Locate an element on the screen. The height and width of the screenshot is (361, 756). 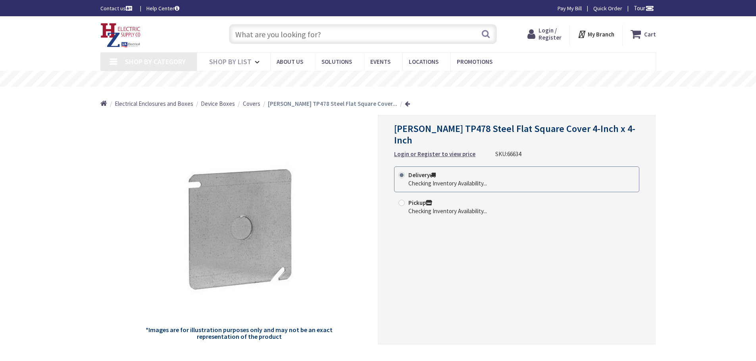
strong: Pickup is located at coordinates (420, 203).